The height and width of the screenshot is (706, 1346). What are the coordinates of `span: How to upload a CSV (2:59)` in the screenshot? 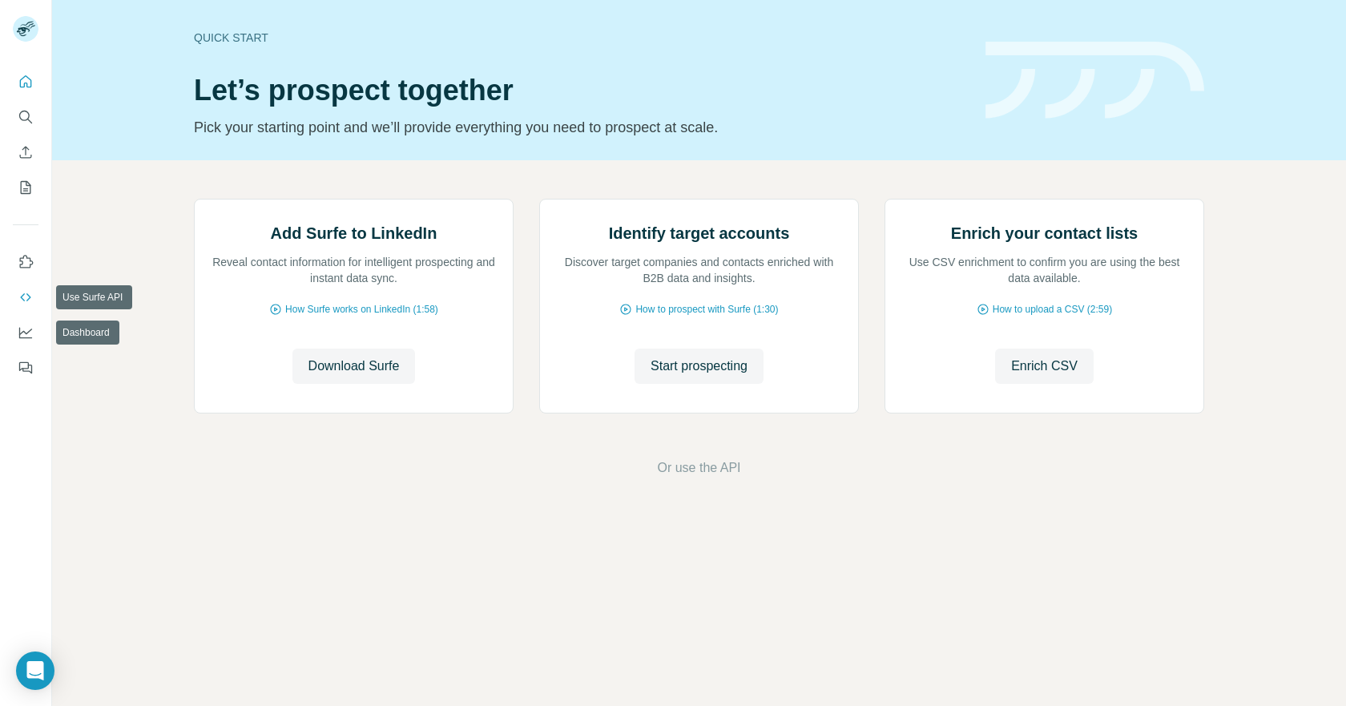 It's located at (1052, 309).